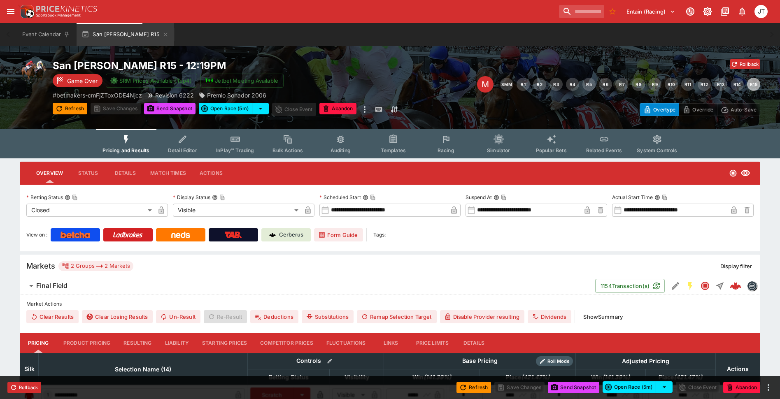 Image resolution: width=780 pixels, height=399 pixels. Describe the element at coordinates (736, 286) in the screenshot. I see `div: 4bf6f45e-b0d0-4a32-ab87-1ac2145dcfd8` at that location.